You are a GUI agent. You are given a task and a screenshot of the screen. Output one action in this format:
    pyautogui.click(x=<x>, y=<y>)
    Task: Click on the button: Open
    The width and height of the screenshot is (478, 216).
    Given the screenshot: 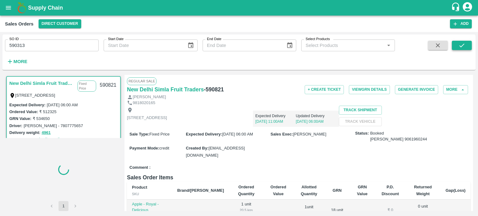 What is the action you would take?
    pyautogui.click(x=388, y=45)
    